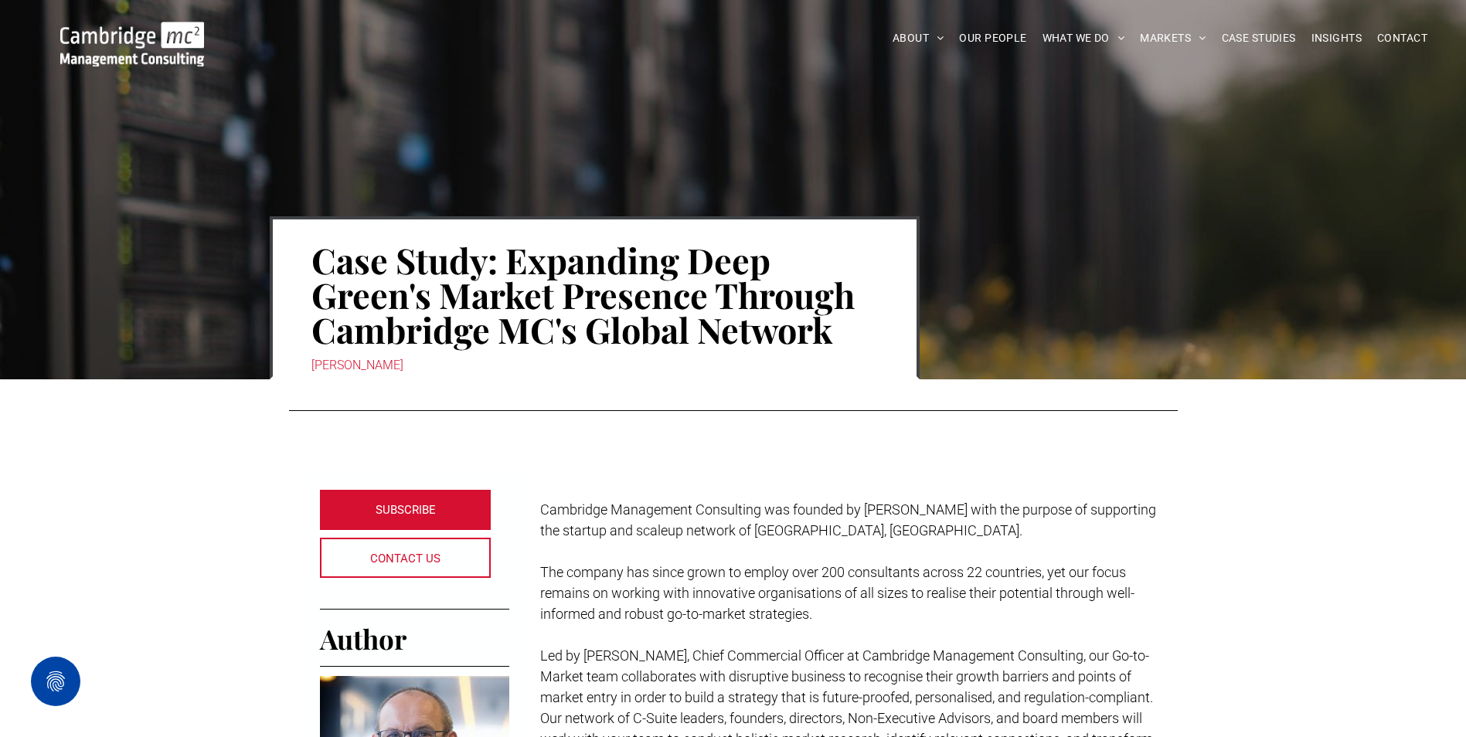 This screenshot has width=1466, height=737. I want to click on a: WHAT WE DO, so click(1083, 38).